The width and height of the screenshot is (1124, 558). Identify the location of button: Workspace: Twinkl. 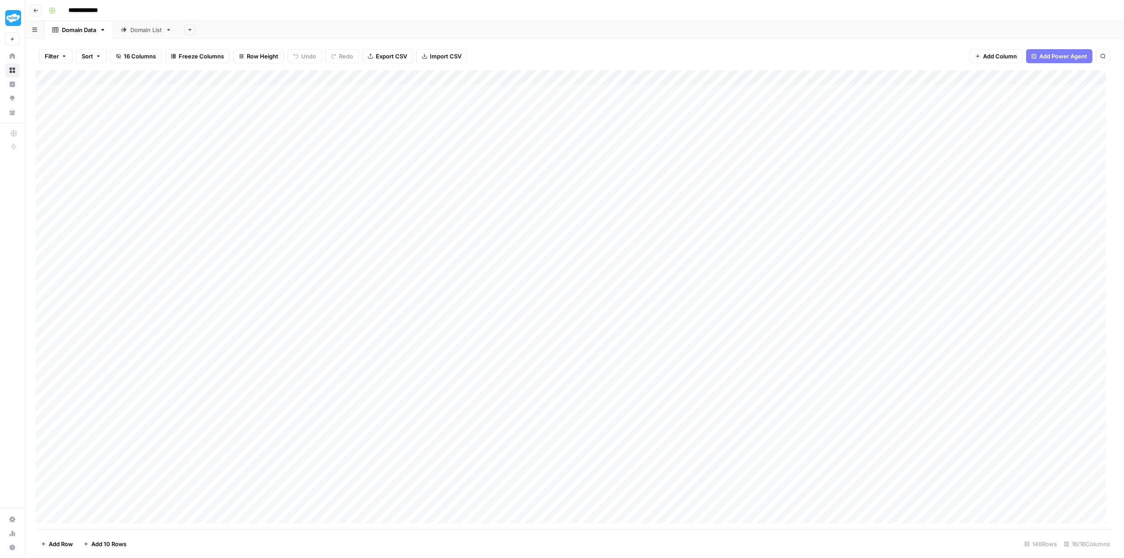
(12, 18).